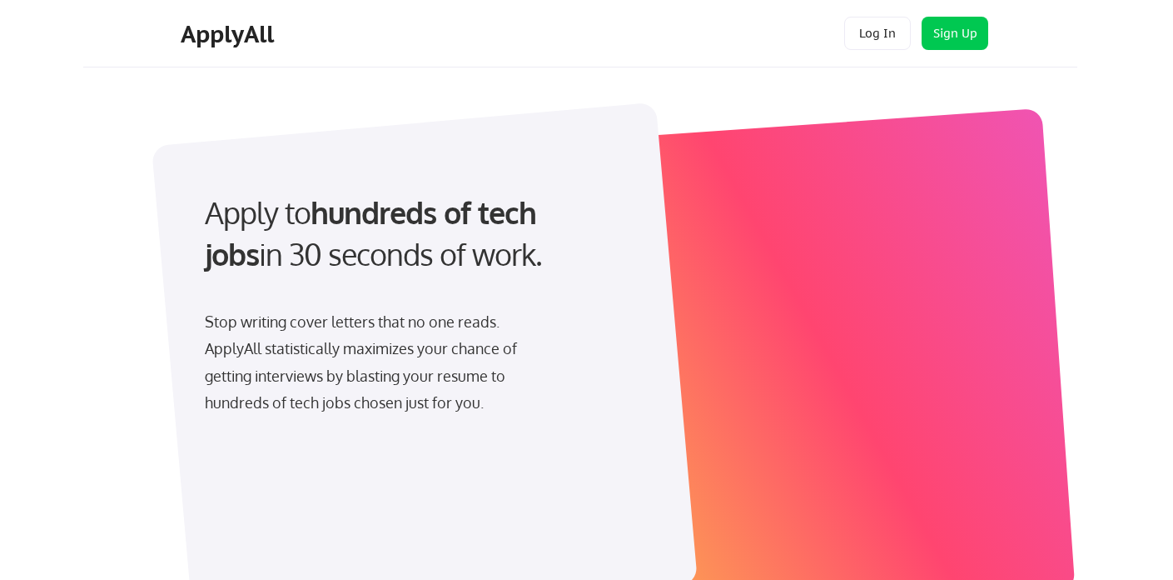 The width and height of the screenshot is (1173, 580). I want to click on div: Stop writing cover letters that no one reads. ApplyAll statistically maximizes your chance of get..., so click(376, 362).